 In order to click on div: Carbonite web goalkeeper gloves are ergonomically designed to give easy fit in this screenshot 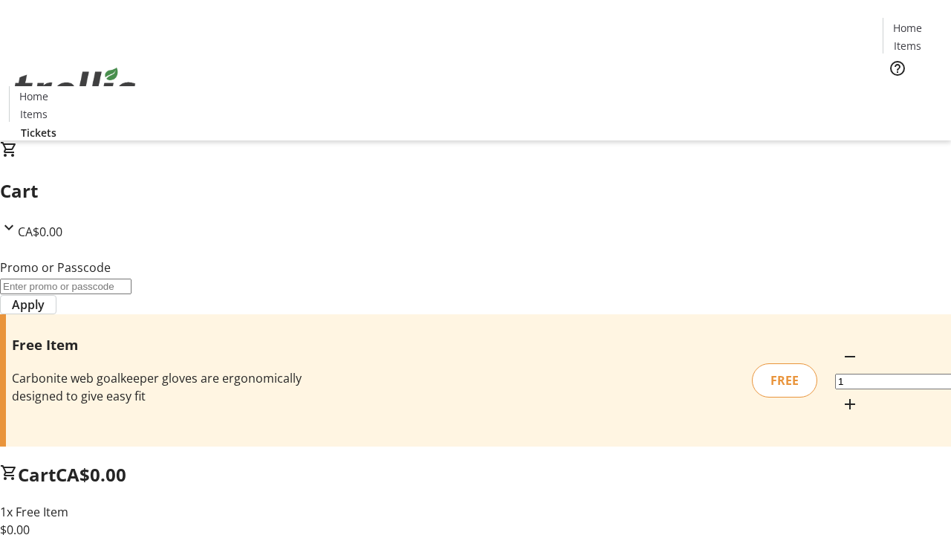, I will do `click(174, 387)`.